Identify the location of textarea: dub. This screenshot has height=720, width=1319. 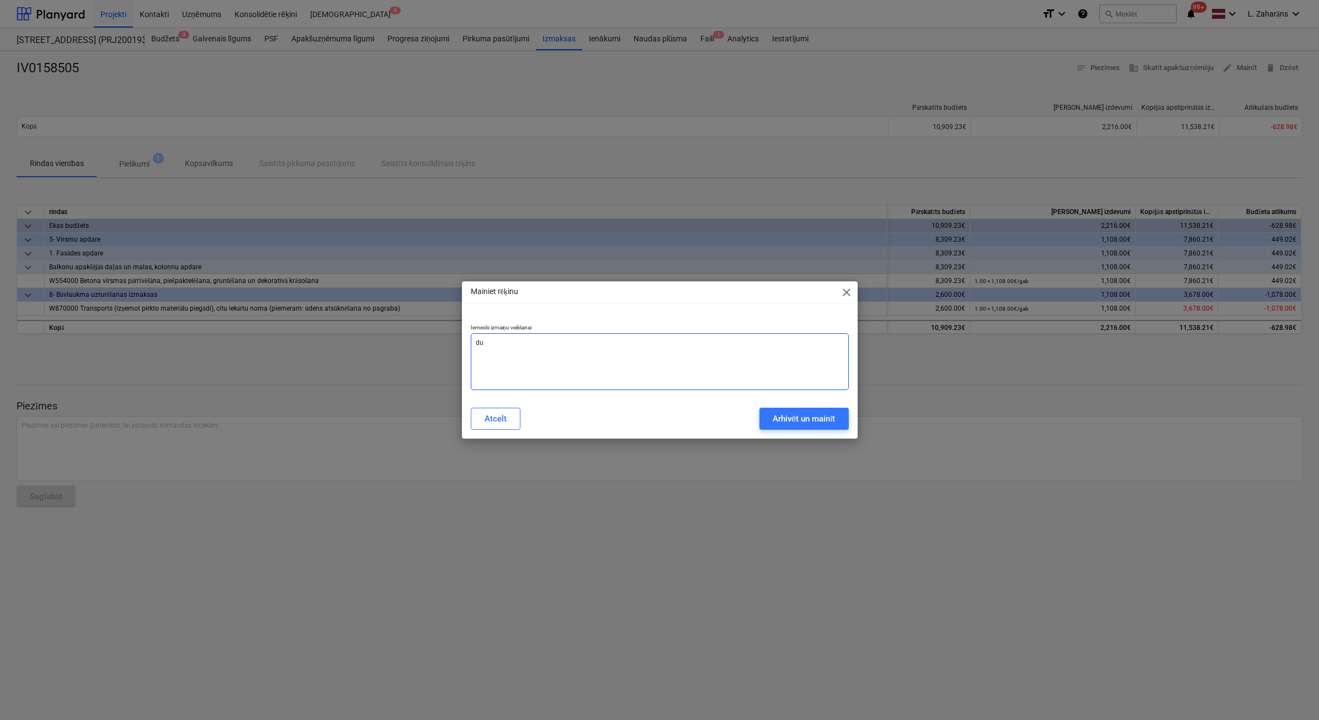
(659, 361).